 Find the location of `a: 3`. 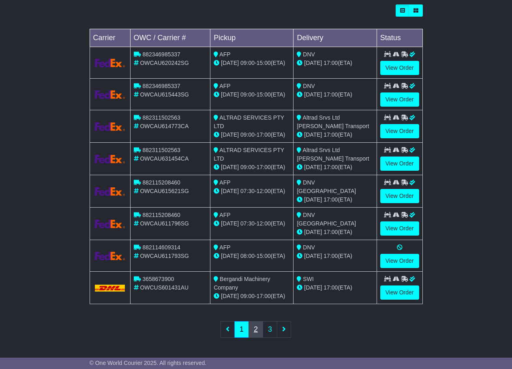

a: 3 is located at coordinates (270, 329).